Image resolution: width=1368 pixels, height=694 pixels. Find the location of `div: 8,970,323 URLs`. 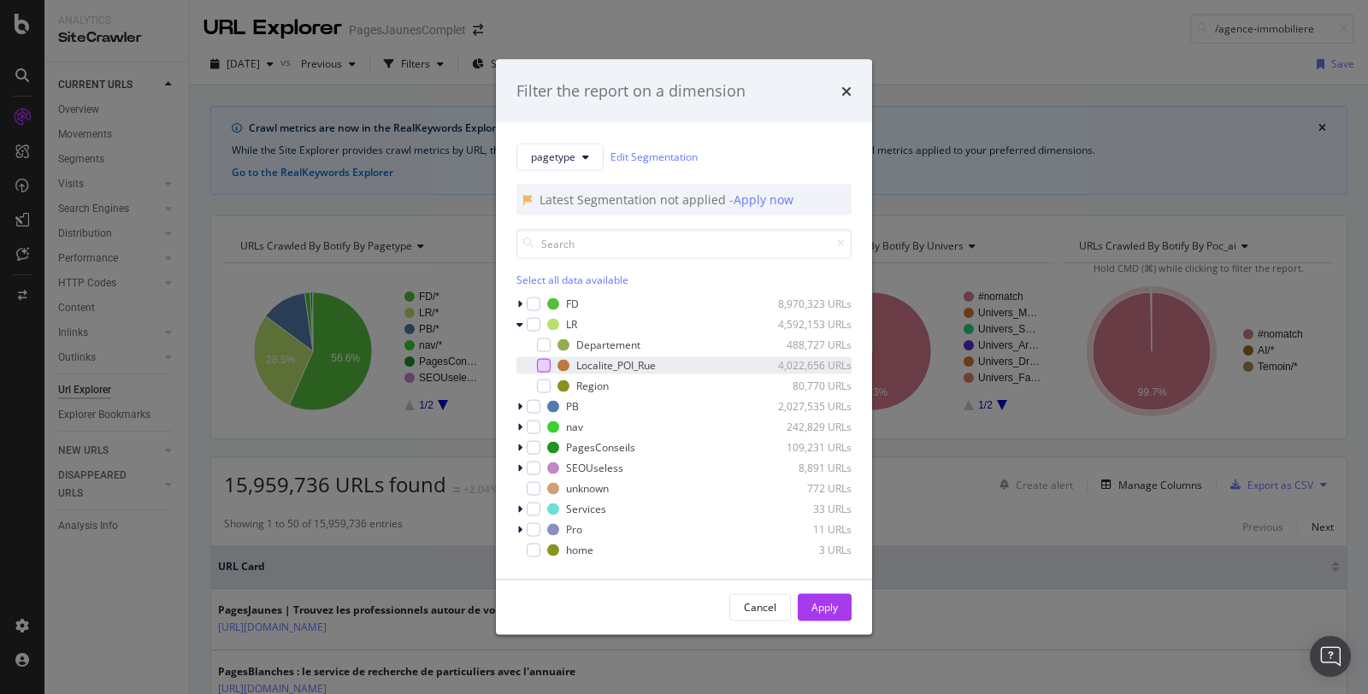

div: 8,970,323 URLs is located at coordinates (810, 303).